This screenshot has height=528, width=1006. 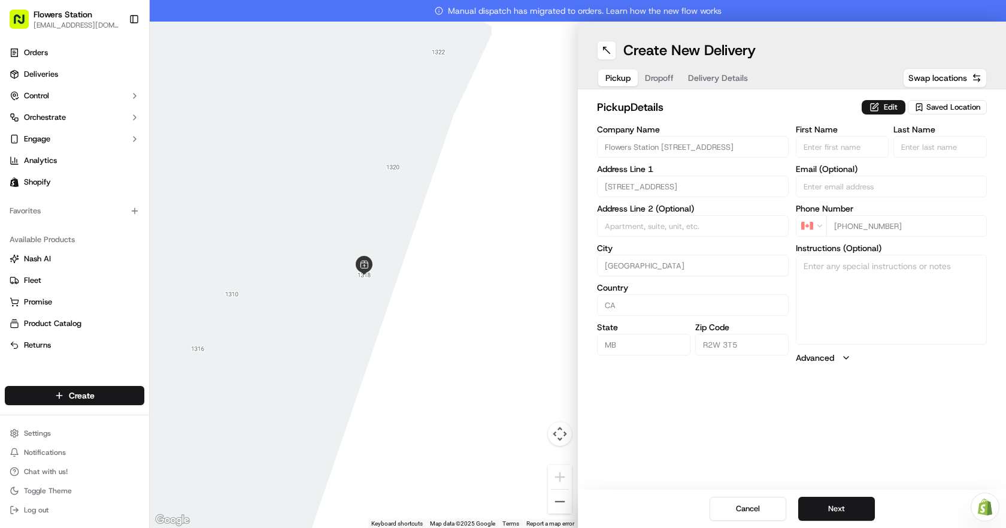 What do you see at coordinates (726, 107) in the screenshot?
I see `h2: pickup Details` at bounding box center [726, 107].